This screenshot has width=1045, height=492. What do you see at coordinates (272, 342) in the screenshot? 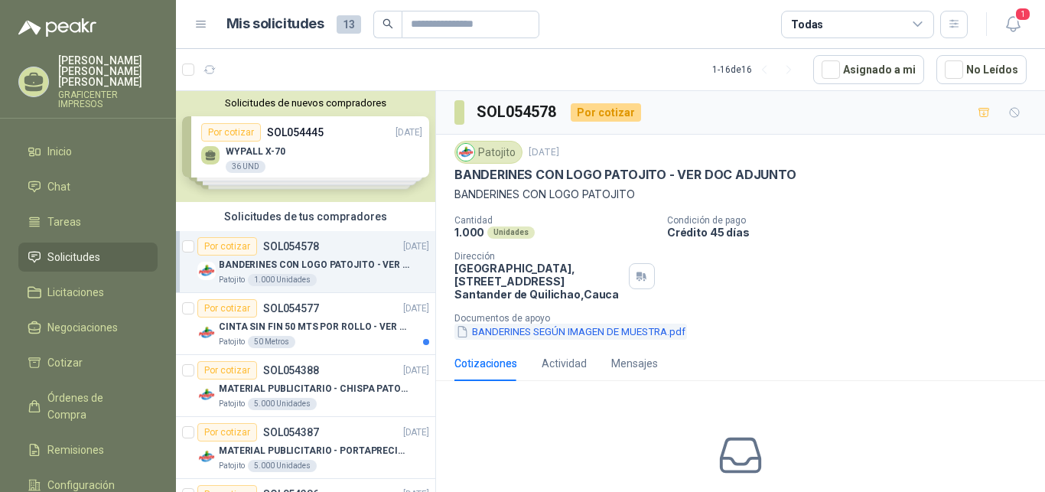
I see `div: 50 Metros` at bounding box center [272, 342].